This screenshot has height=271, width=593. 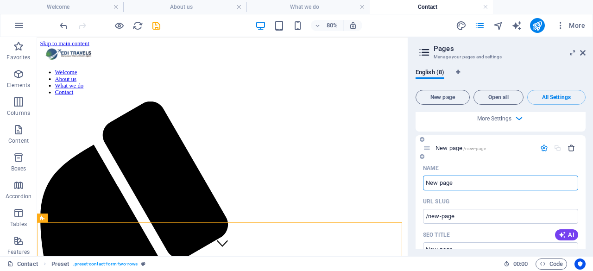 I want to click on button: design, so click(x=461, y=25).